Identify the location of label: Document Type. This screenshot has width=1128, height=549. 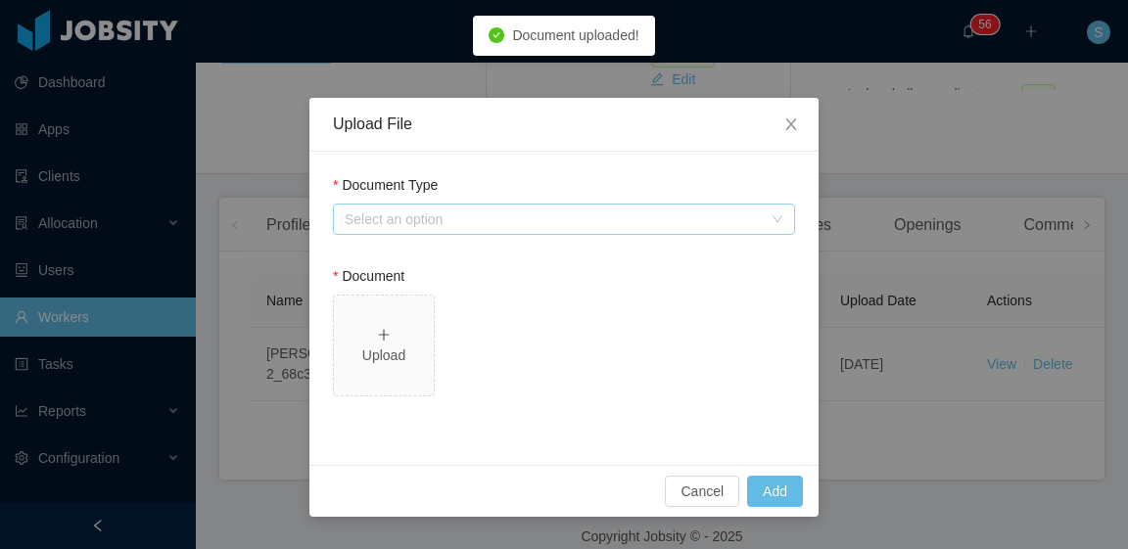
(385, 185).